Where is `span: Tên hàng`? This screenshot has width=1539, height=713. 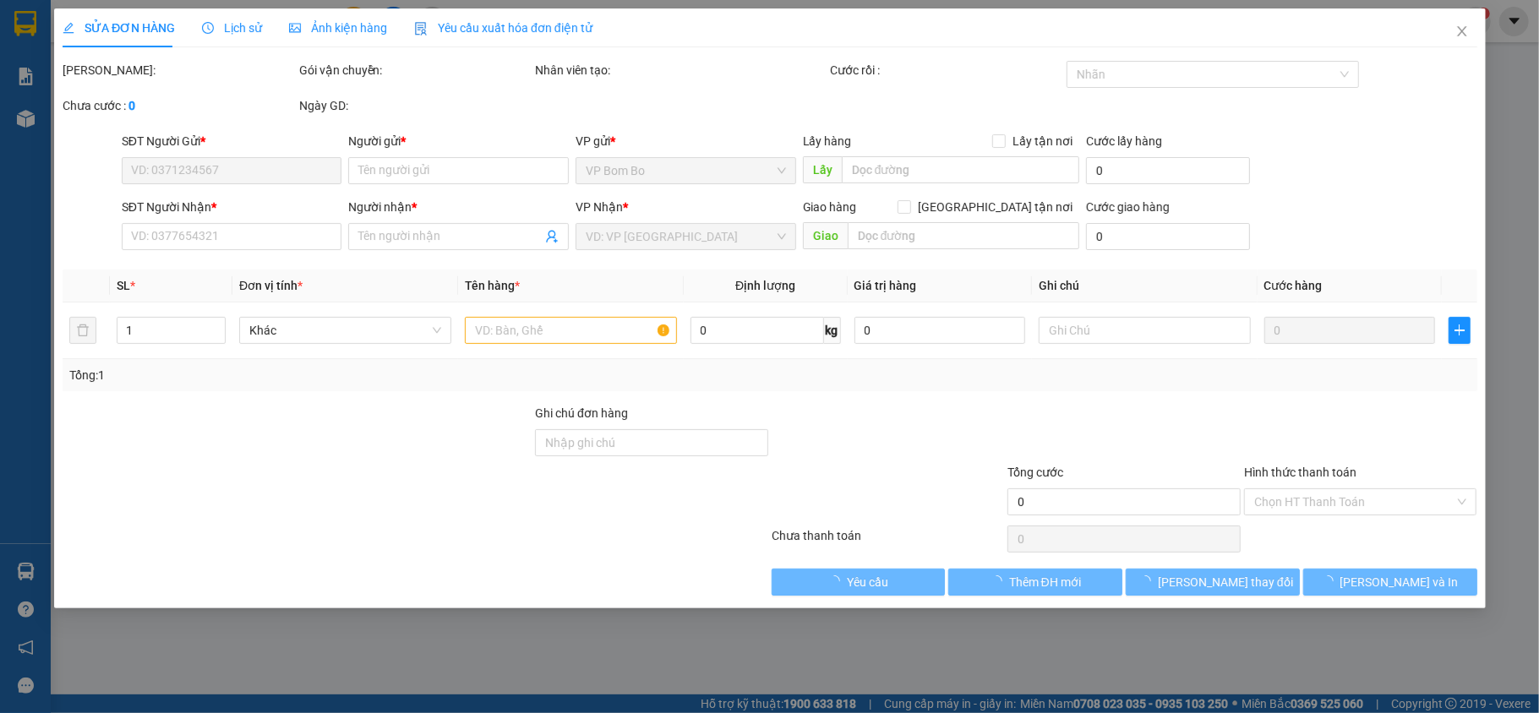 span: Tên hàng is located at coordinates (492, 286).